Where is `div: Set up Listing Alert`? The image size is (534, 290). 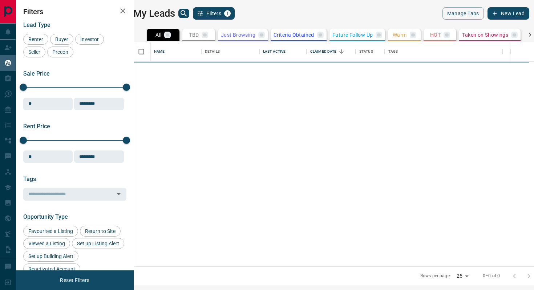
div: Set up Listing Alert is located at coordinates (98, 244).